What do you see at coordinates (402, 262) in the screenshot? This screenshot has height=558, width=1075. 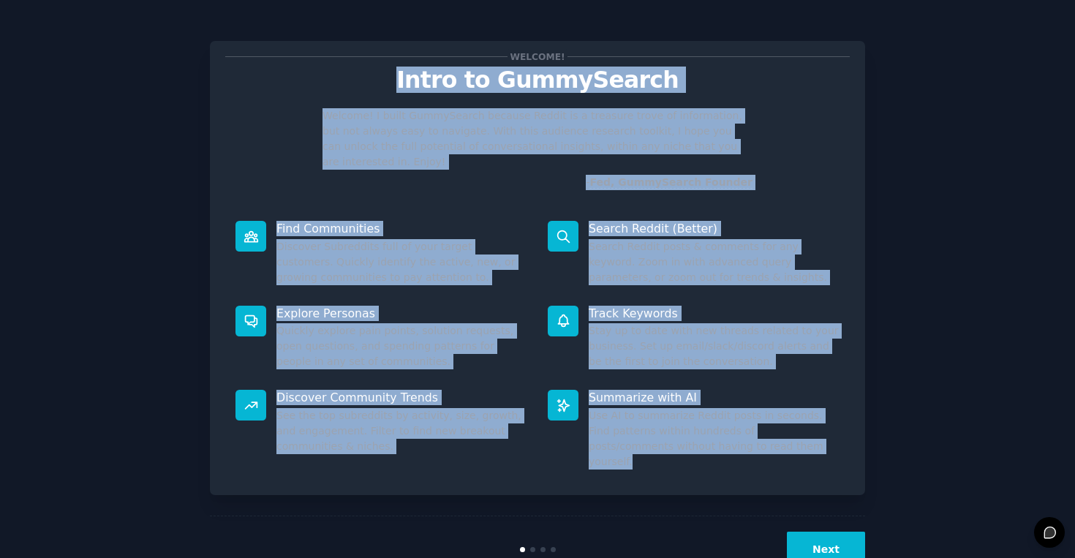 I see `dd: Discover Subreddits full of your target customers. Quickly identify the active, new, or growing c...` at bounding box center [402, 262].